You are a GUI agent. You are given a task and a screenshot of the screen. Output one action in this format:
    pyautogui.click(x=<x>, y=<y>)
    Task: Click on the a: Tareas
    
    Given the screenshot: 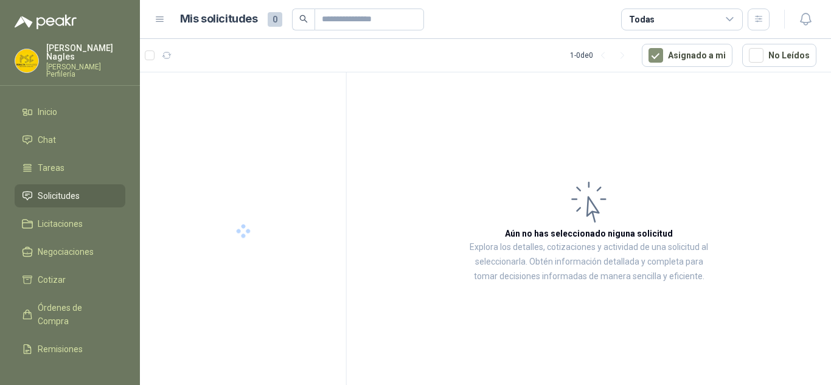 What is the action you would take?
    pyautogui.click(x=70, y=168)
    